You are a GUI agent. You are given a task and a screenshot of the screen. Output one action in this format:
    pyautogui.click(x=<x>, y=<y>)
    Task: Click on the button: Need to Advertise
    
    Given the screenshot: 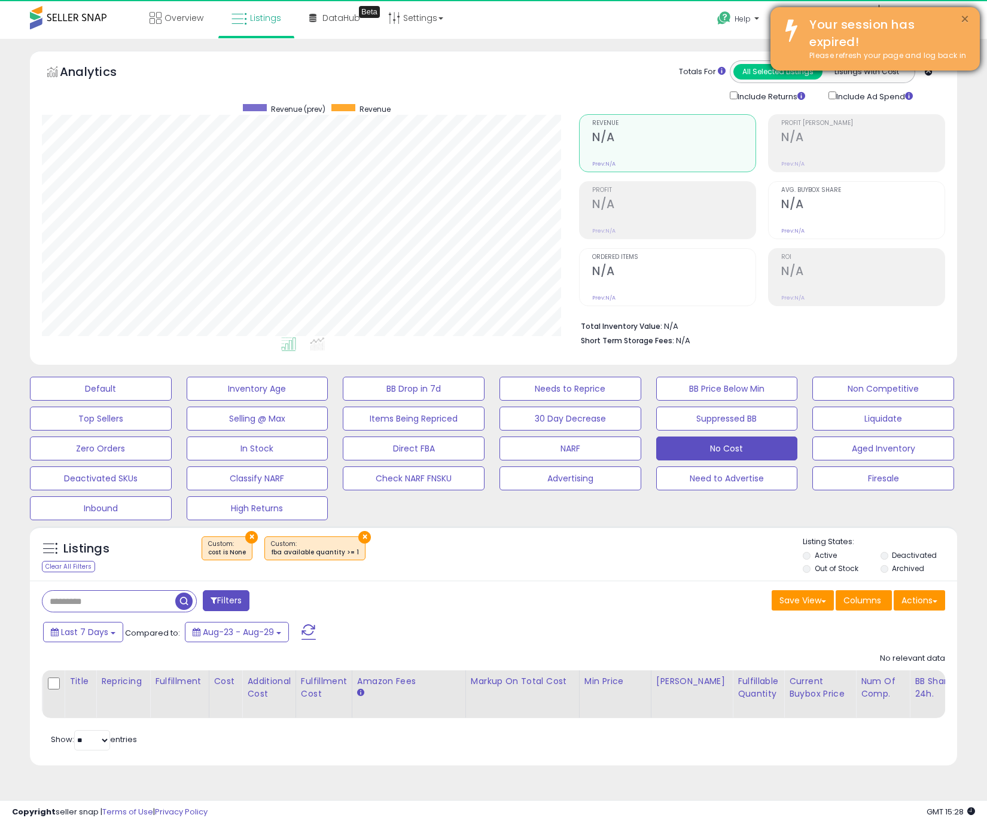 What is the action you would take?
    pyautogui.click(x=727, y=479)
    